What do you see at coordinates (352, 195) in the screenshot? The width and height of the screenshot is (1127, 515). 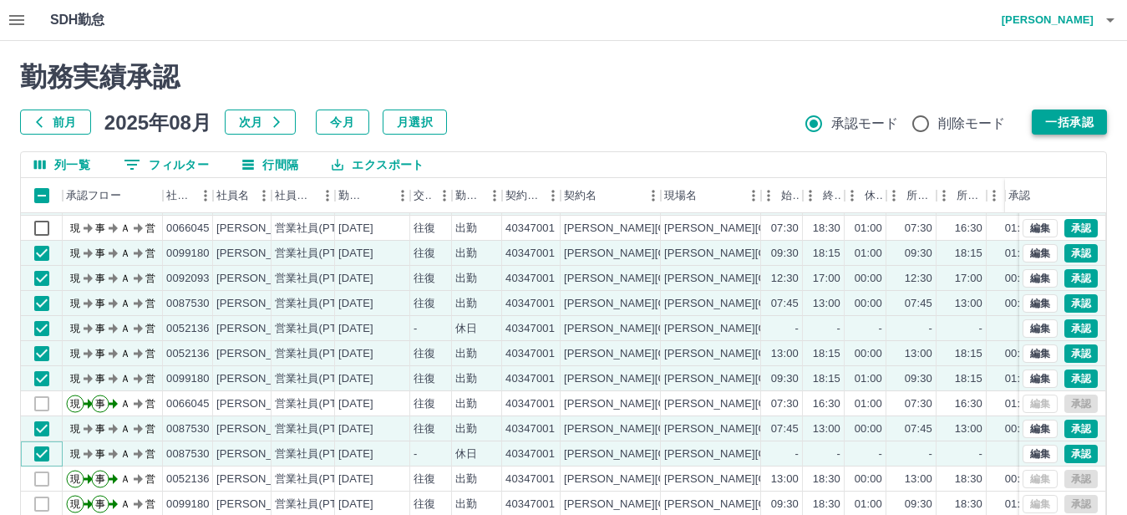 I see `div: 勤務日` at bounding box center [352, 195].